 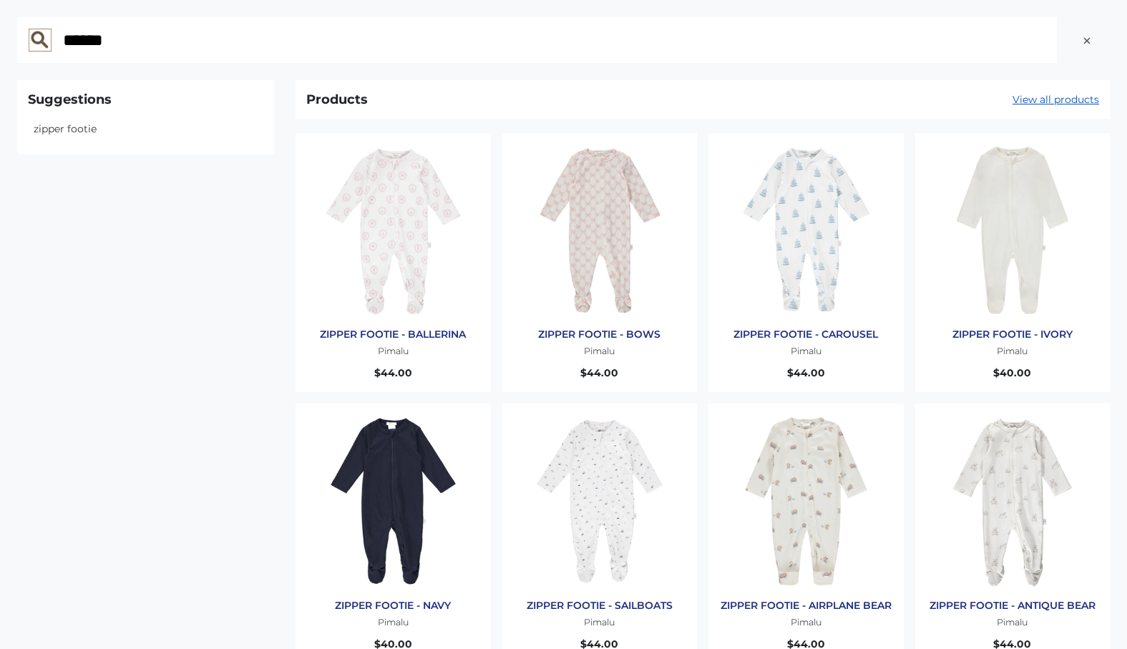 I want to click on a: ZIPPER FOOTIE - BOWS, so click(x=599, y=334).